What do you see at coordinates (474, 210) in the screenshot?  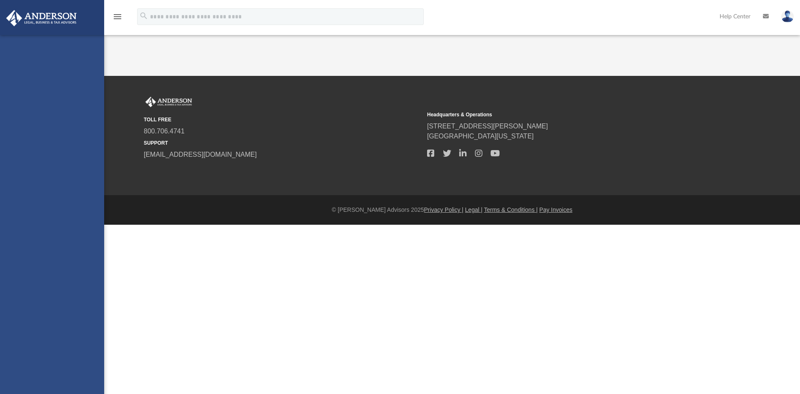 I see `a: Legal |` at bounding box center [474, 210].